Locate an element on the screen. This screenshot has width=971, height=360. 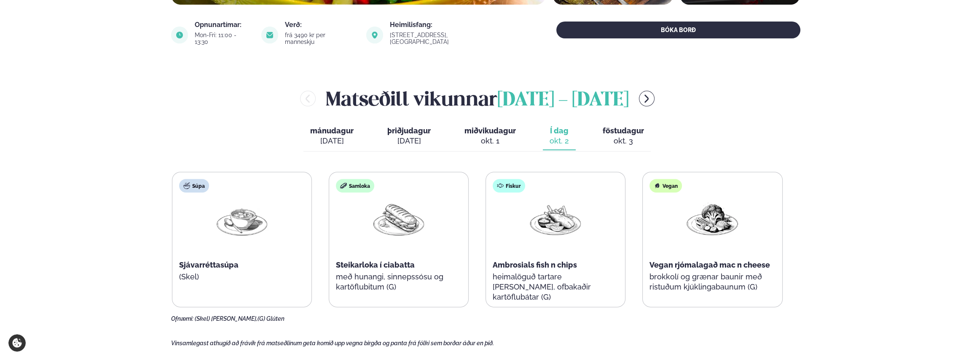
span: Í dag is located at coordinates (559, 131).